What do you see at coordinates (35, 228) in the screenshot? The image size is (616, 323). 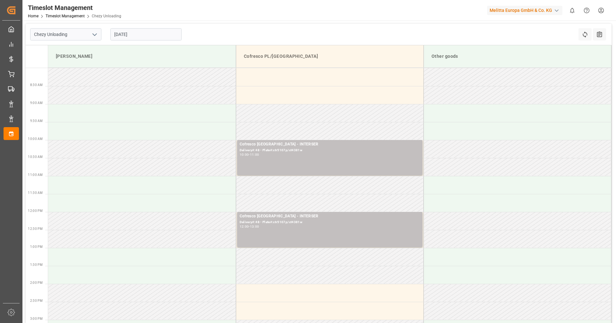 I see `span: 12:30 PM` at bounding box center [35, 228].